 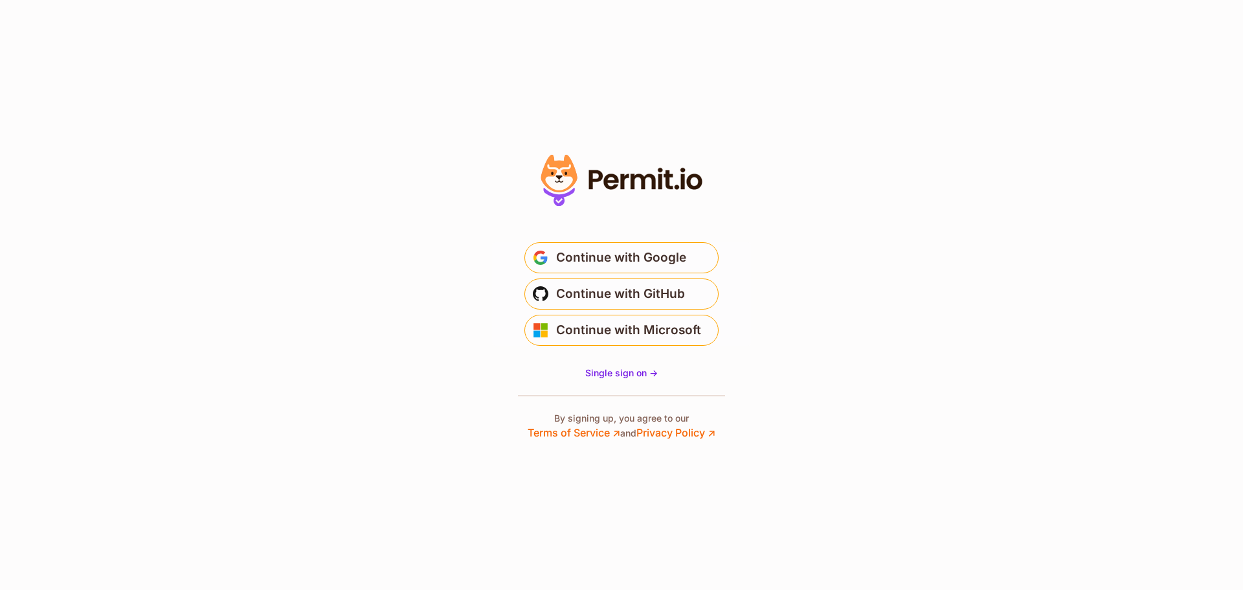 I want to click on a: Terms of Service ↗, so click(x=574, y=433).